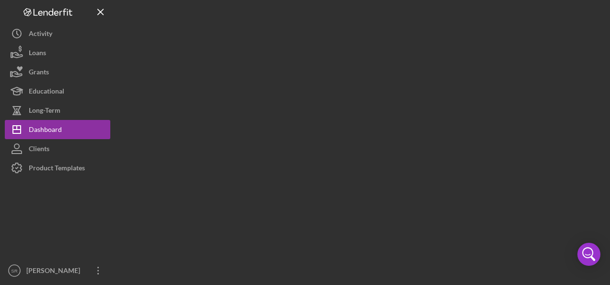 The height and width of the screenshot is (285, 610). I want to click on button: Loans, so click(58, 53).